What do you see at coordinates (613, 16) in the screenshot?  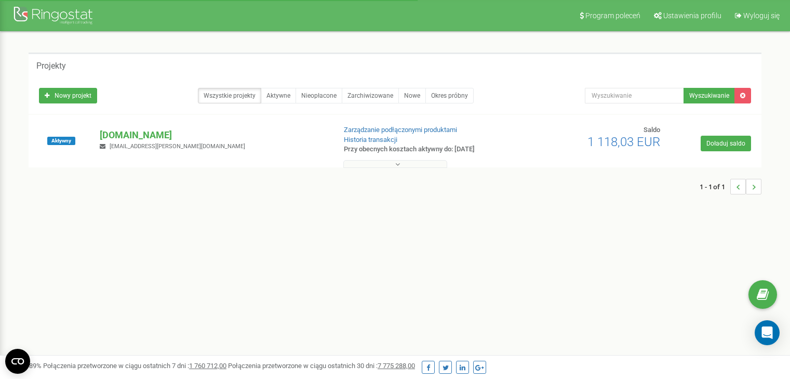 I see `span: Program poleceń` at bounding box center [613, 16].